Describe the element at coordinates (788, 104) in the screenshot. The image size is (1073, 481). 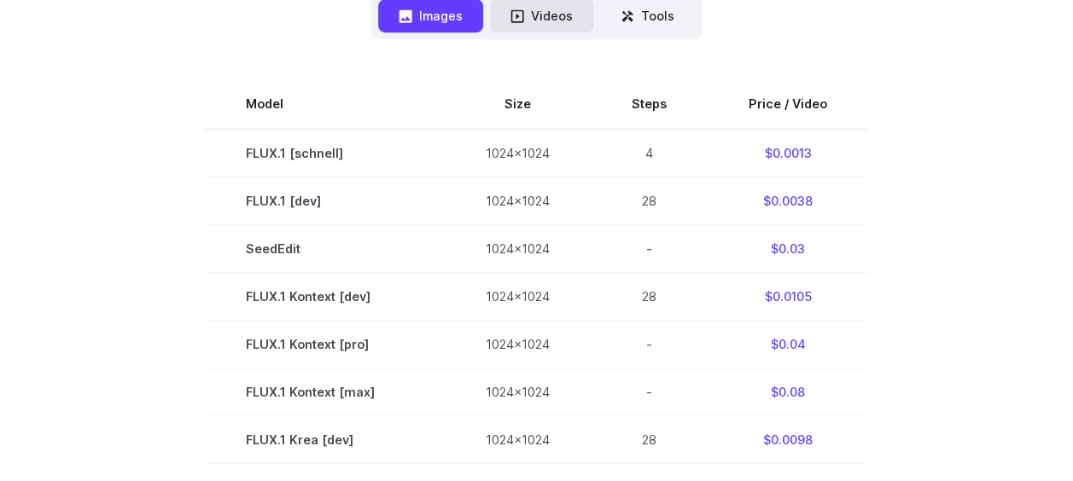
I see `th: Price / Video` at that location.